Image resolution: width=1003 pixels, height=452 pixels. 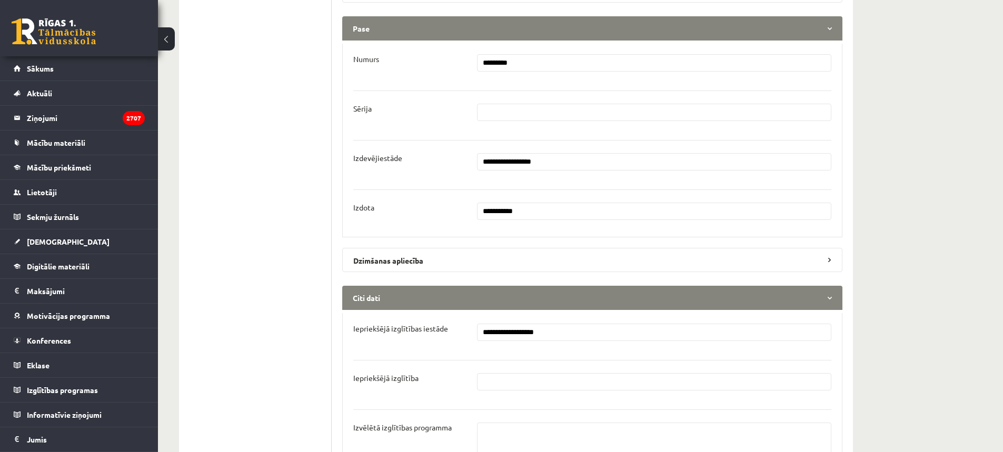 I want to click on a: Maksājumi, so click(x=79, y=291).